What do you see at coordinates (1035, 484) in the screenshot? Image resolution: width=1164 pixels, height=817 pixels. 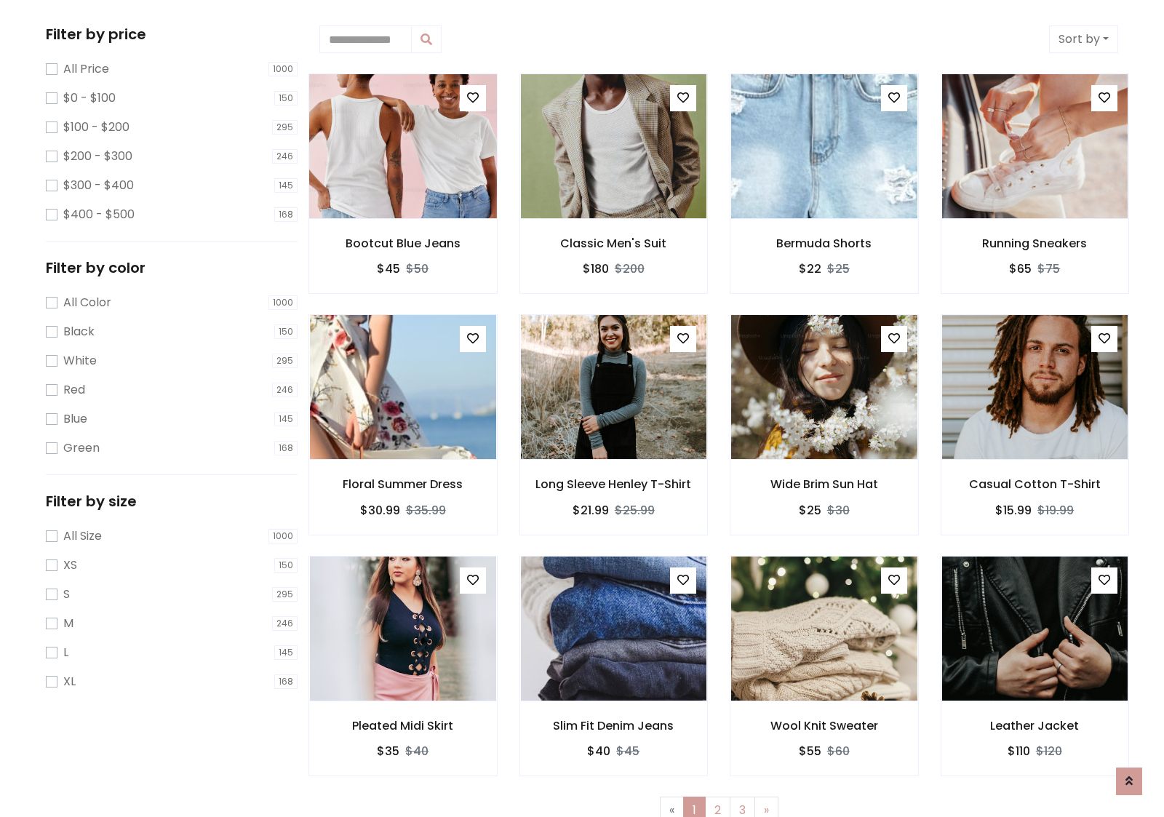 I see `h6: Casual Cotton T-Shirt` at bounding box center [1035, 484].